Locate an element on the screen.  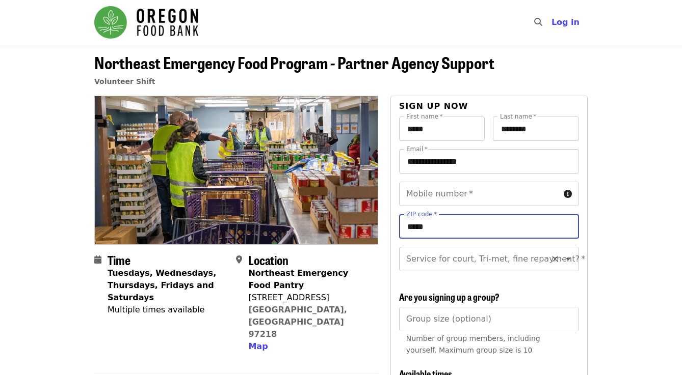
span: Volunteer Shift is located at coordinates (125, 82).